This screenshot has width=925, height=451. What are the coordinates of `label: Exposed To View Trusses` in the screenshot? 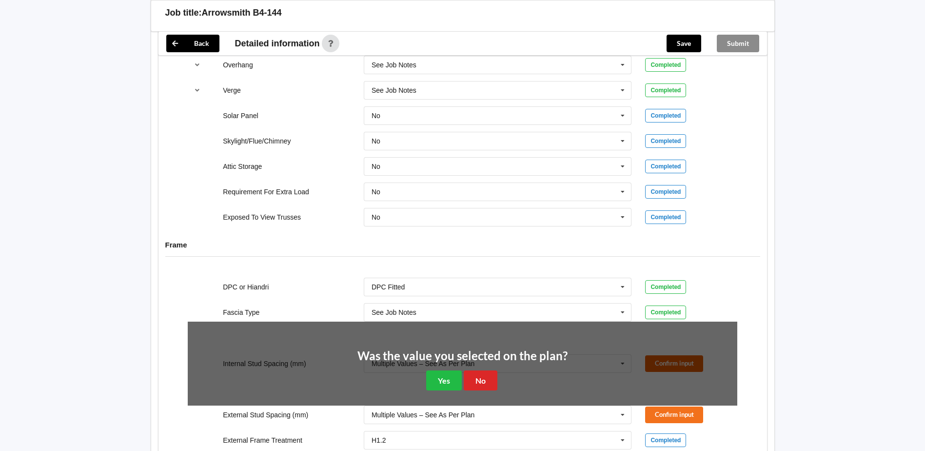 It's located at (262, 217).